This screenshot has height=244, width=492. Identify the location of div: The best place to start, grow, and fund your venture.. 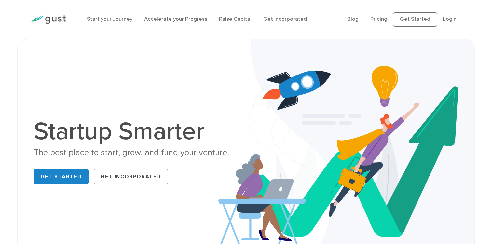
(137, 153).